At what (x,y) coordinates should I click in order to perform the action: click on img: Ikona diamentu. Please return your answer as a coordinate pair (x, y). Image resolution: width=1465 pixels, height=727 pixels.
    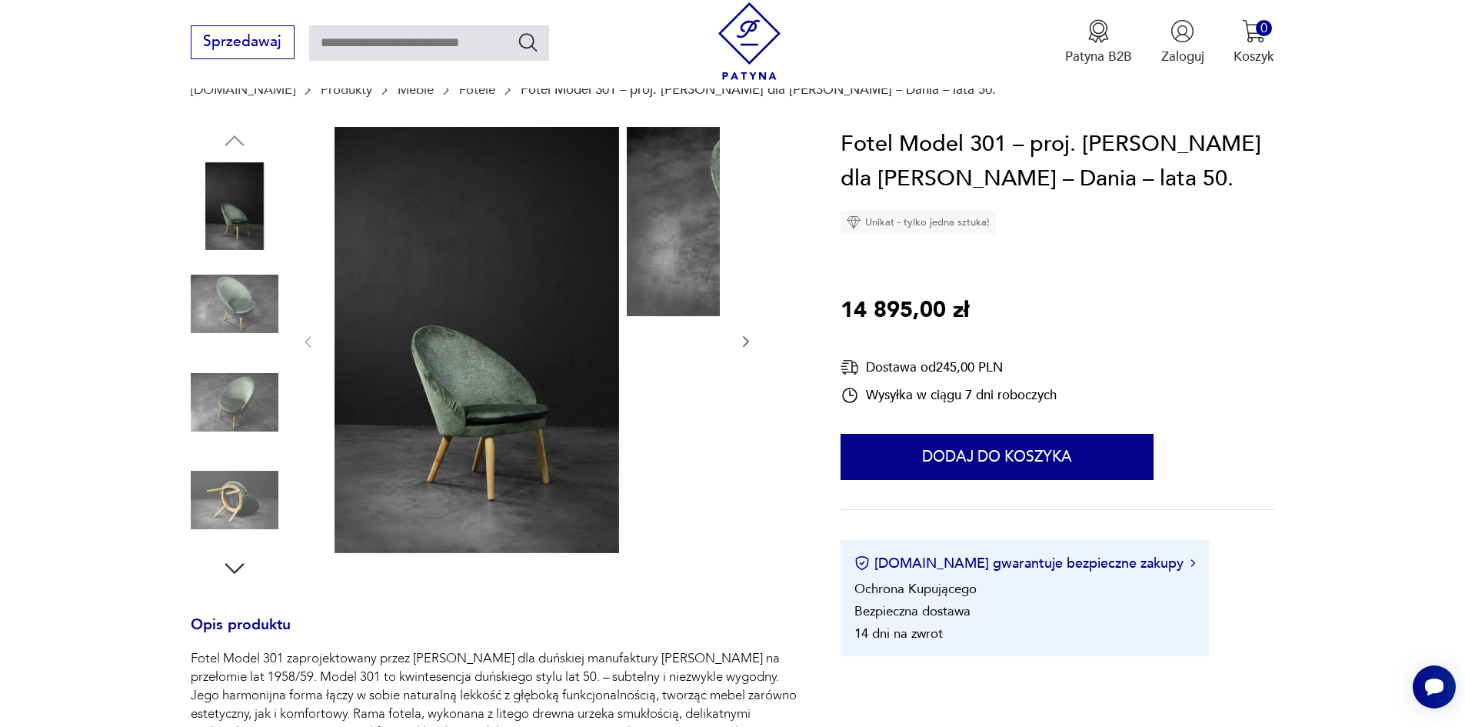
    Looking at the image, I should click on (854, 222).